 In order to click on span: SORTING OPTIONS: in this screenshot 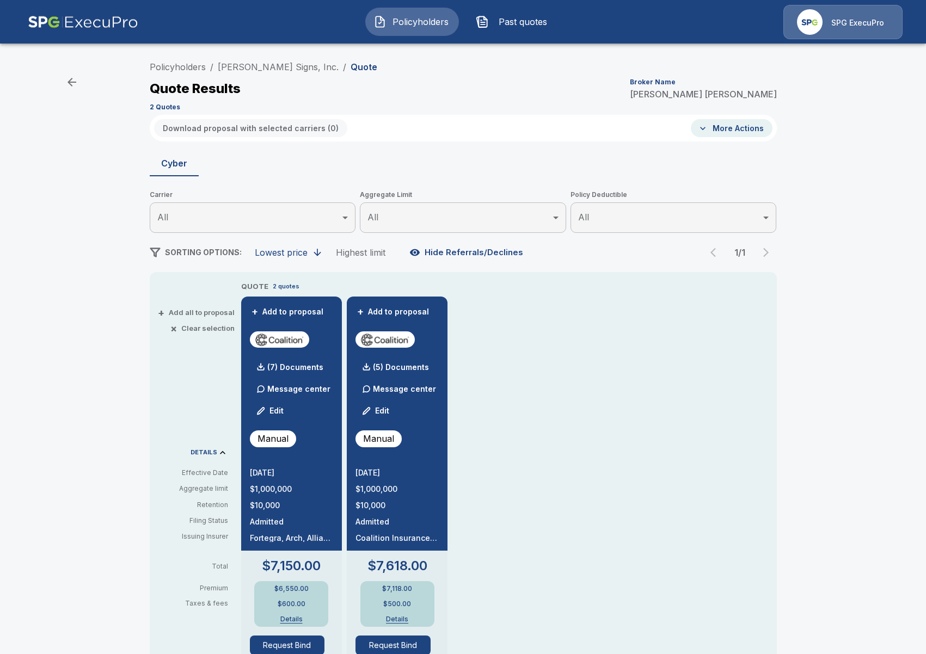, I will do `click(203, 252)`.